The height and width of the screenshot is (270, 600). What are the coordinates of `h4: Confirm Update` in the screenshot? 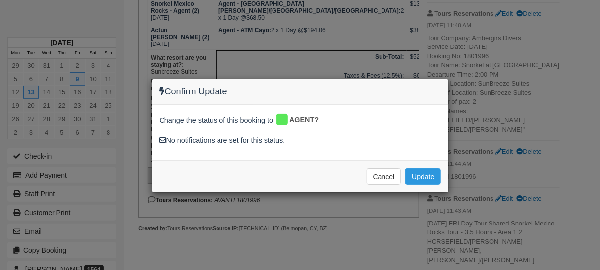 It's located at (300, 92).